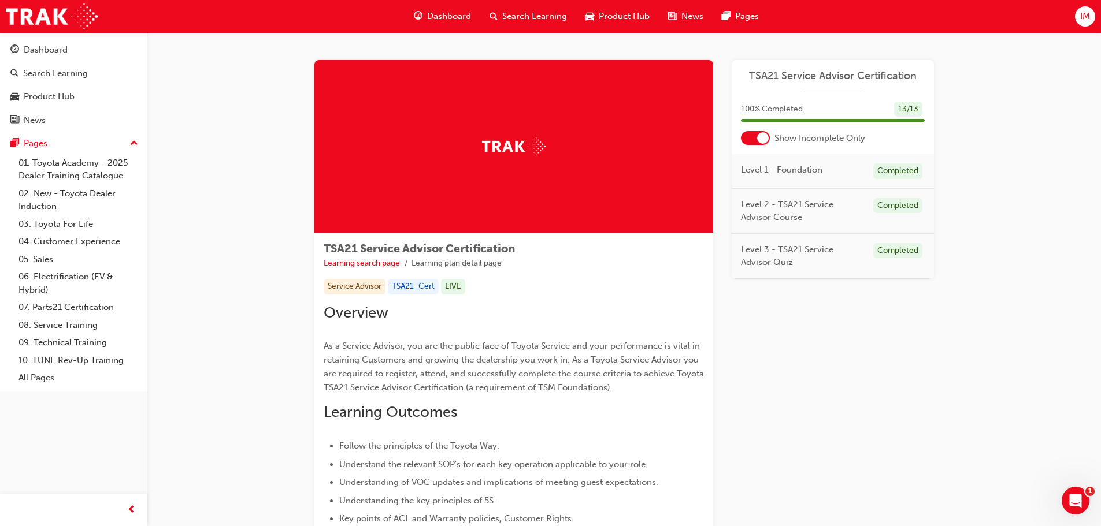  What do you see at coordinates (449, 16) in the screenshot?
I see `span: Dashboard` at bounding box center [449, 16].